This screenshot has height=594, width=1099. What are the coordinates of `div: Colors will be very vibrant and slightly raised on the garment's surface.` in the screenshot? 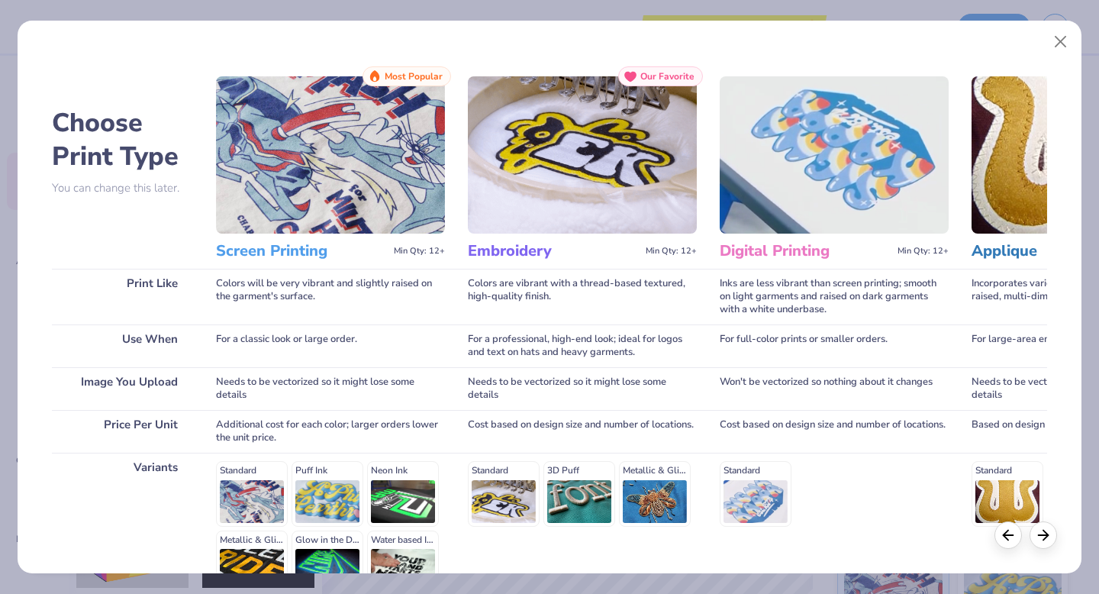 It's located at (330, 296).